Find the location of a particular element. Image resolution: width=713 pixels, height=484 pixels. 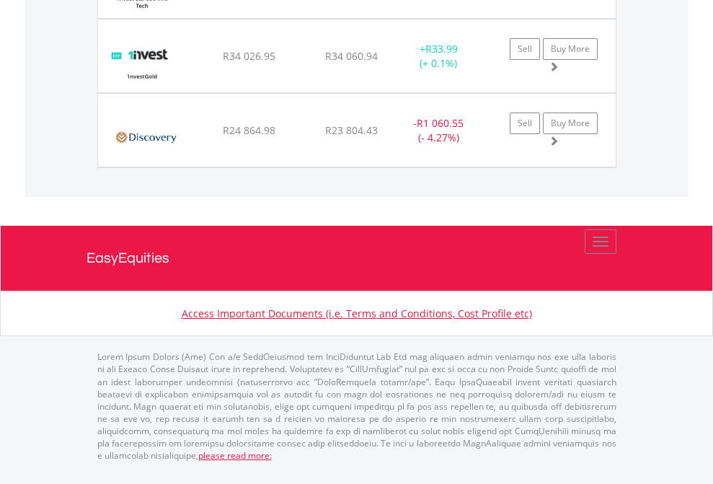

div: EasyEquities is located at coordinates (357, 258).